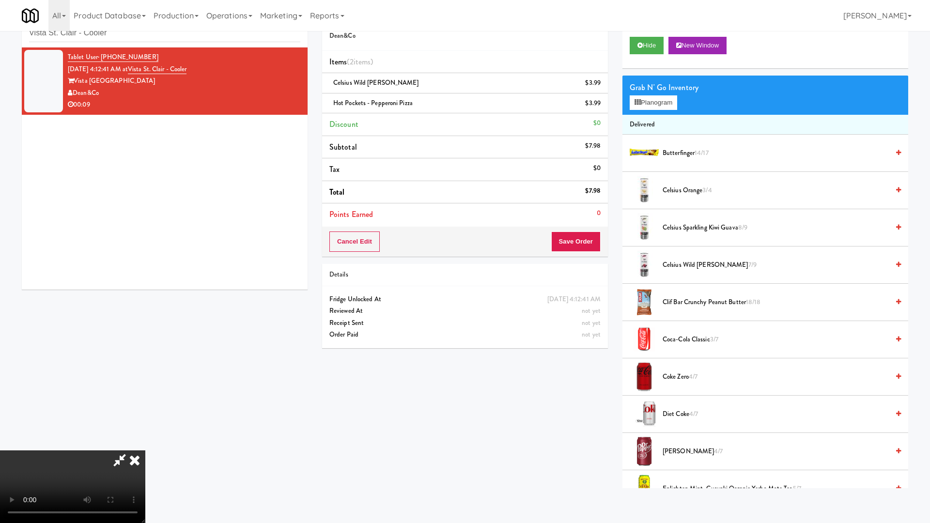 Image resolution: width=930 pixels, height=523 pixels. What do you see at coordinates (752, 264) in the screenshot?
I see `span: 7/9` at bounding box center [752, 264].